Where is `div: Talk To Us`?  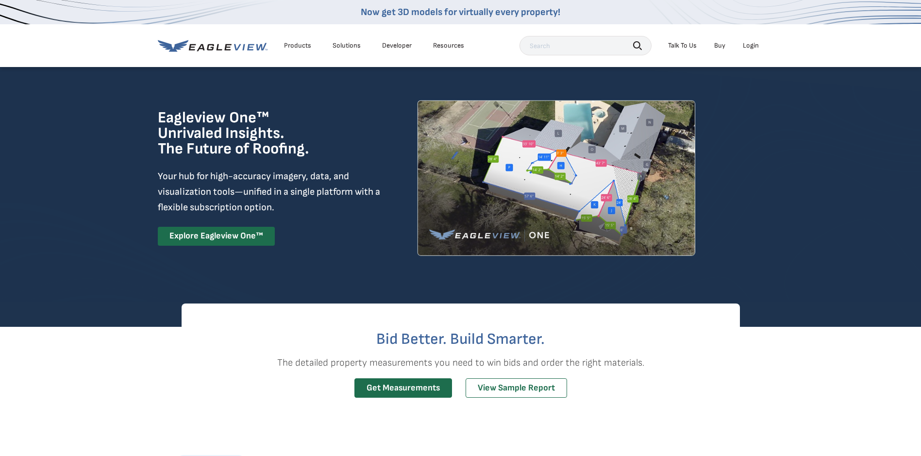
div: Talk To Us is located at coordinates (682, 46).